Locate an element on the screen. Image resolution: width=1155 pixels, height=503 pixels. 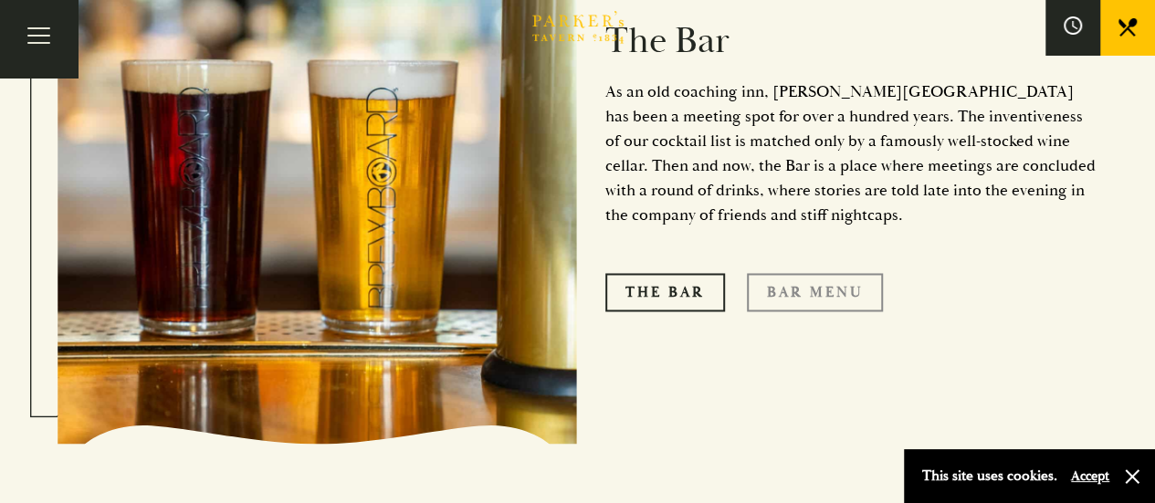
button: Close and accept is located at coordinates (1132, 477).